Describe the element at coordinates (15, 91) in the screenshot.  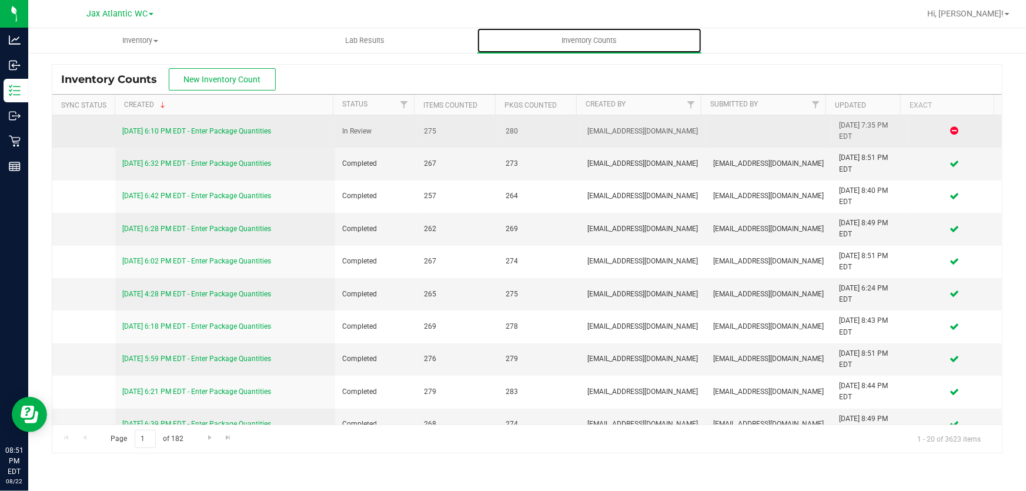
I see `inline-svg: Inventory` at that location.